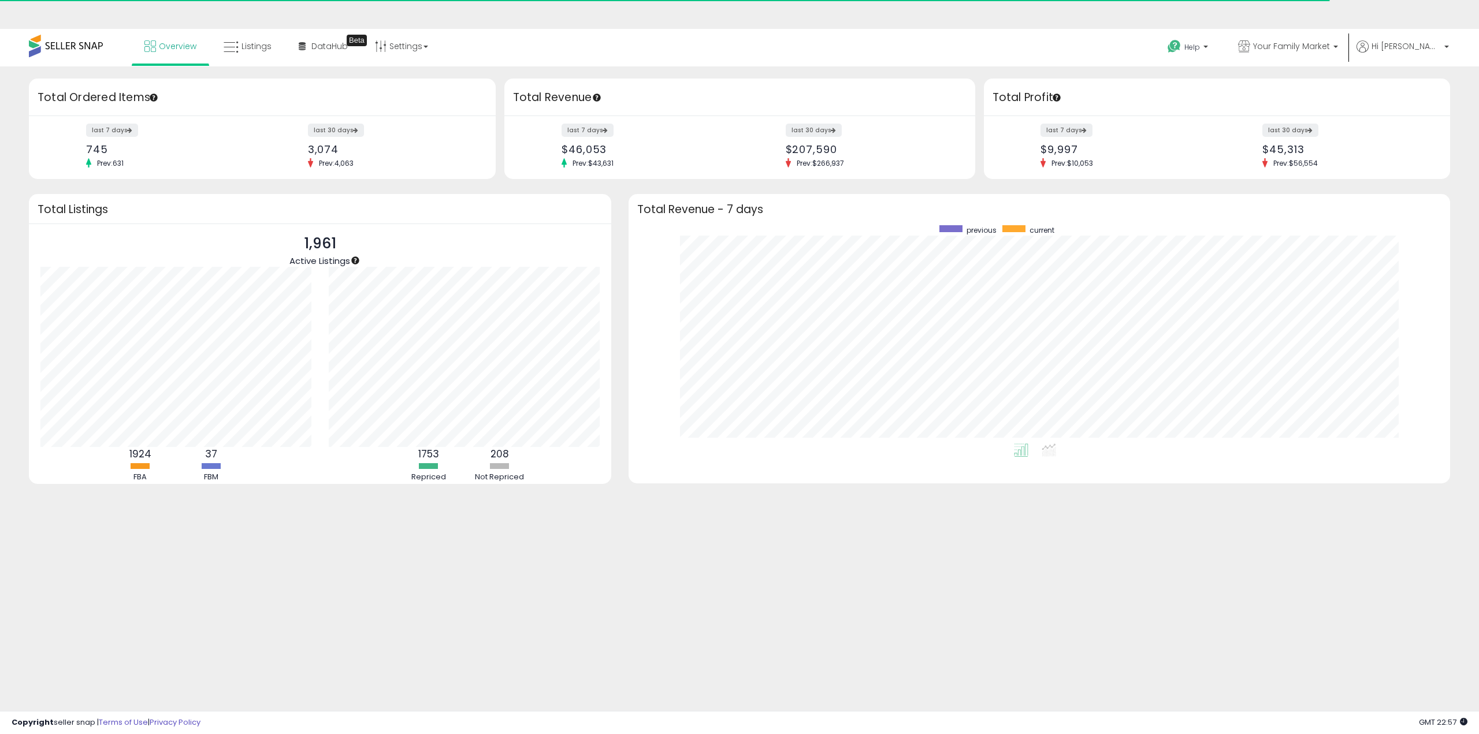 Image resolution: width=1479 pixels, height=734 pixels. What do you see at coordinates (320, 209) in the screenshot?
I see `h3: Total Listings` at bounding box center [320, 209].